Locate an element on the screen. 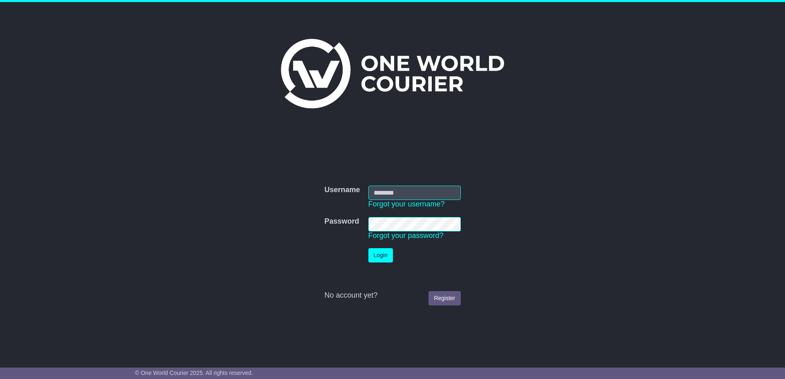  a: Forgot your username? is located at coordinates (406, 204).